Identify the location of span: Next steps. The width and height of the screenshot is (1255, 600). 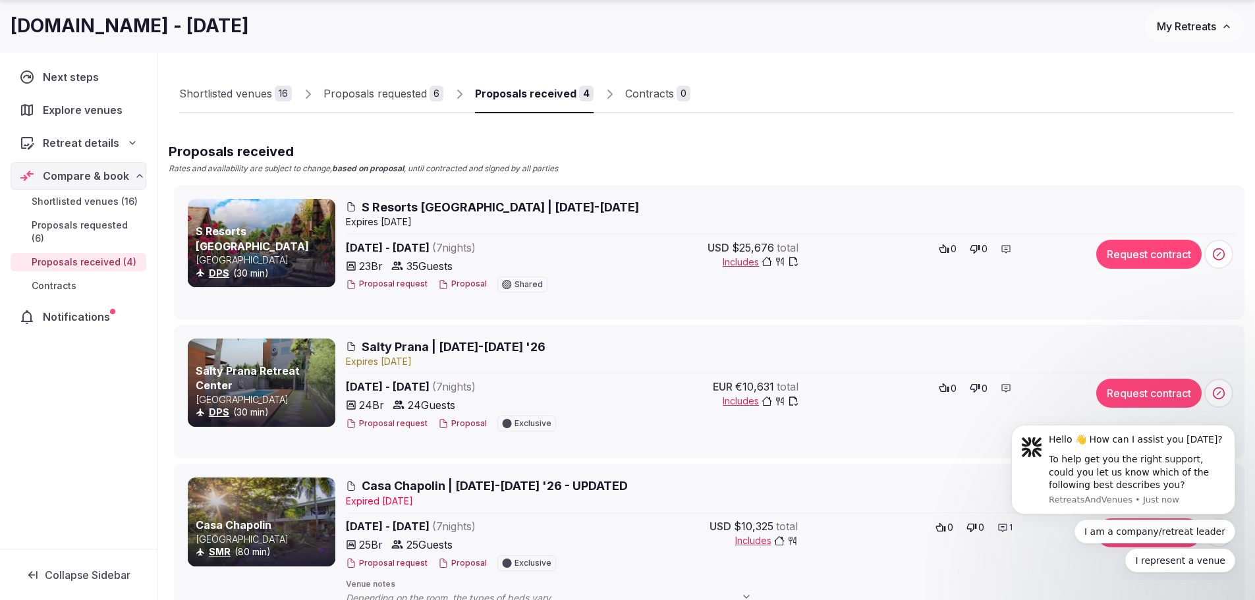
(73, 77).